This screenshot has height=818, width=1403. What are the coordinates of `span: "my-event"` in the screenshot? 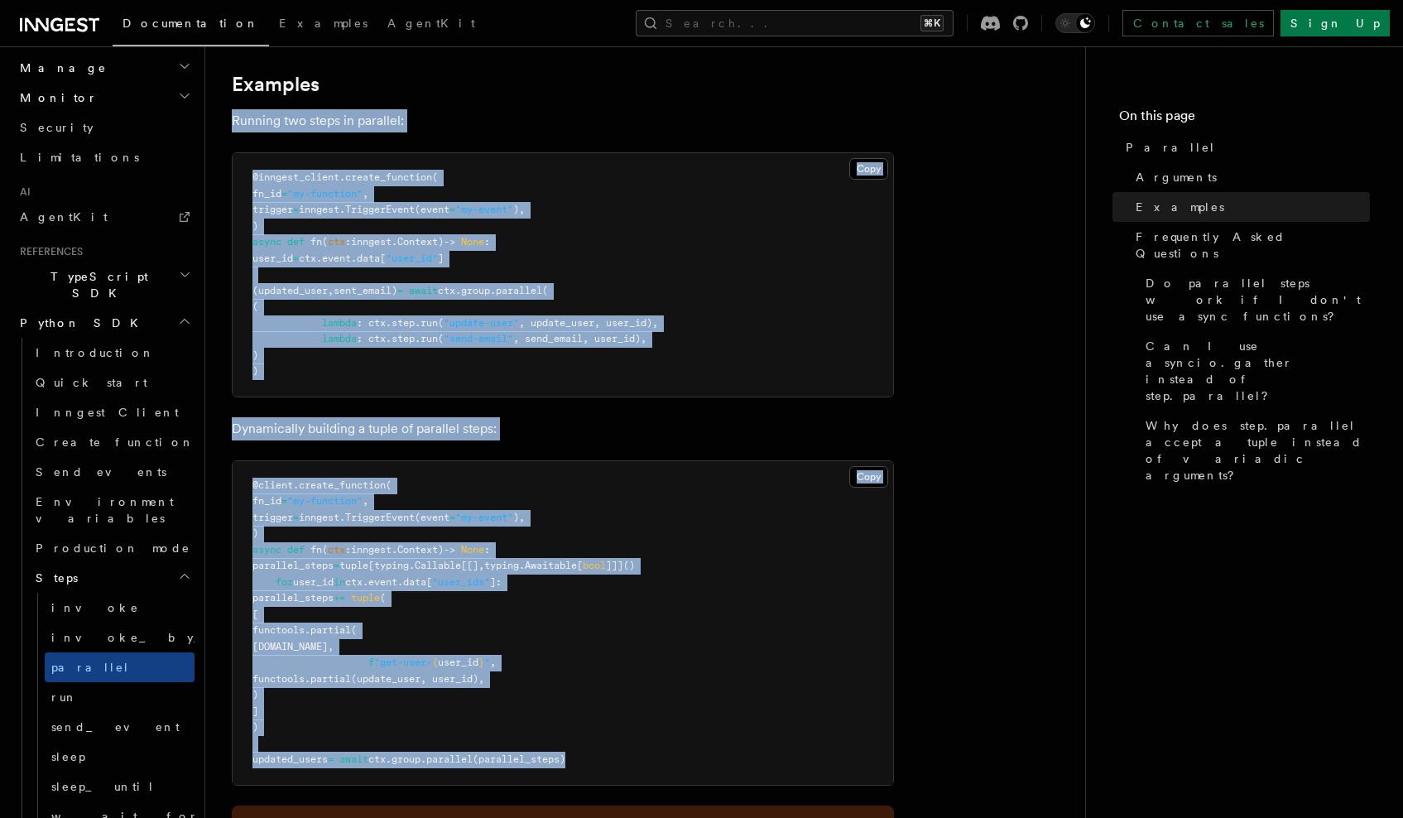 It's located at (484, 517).